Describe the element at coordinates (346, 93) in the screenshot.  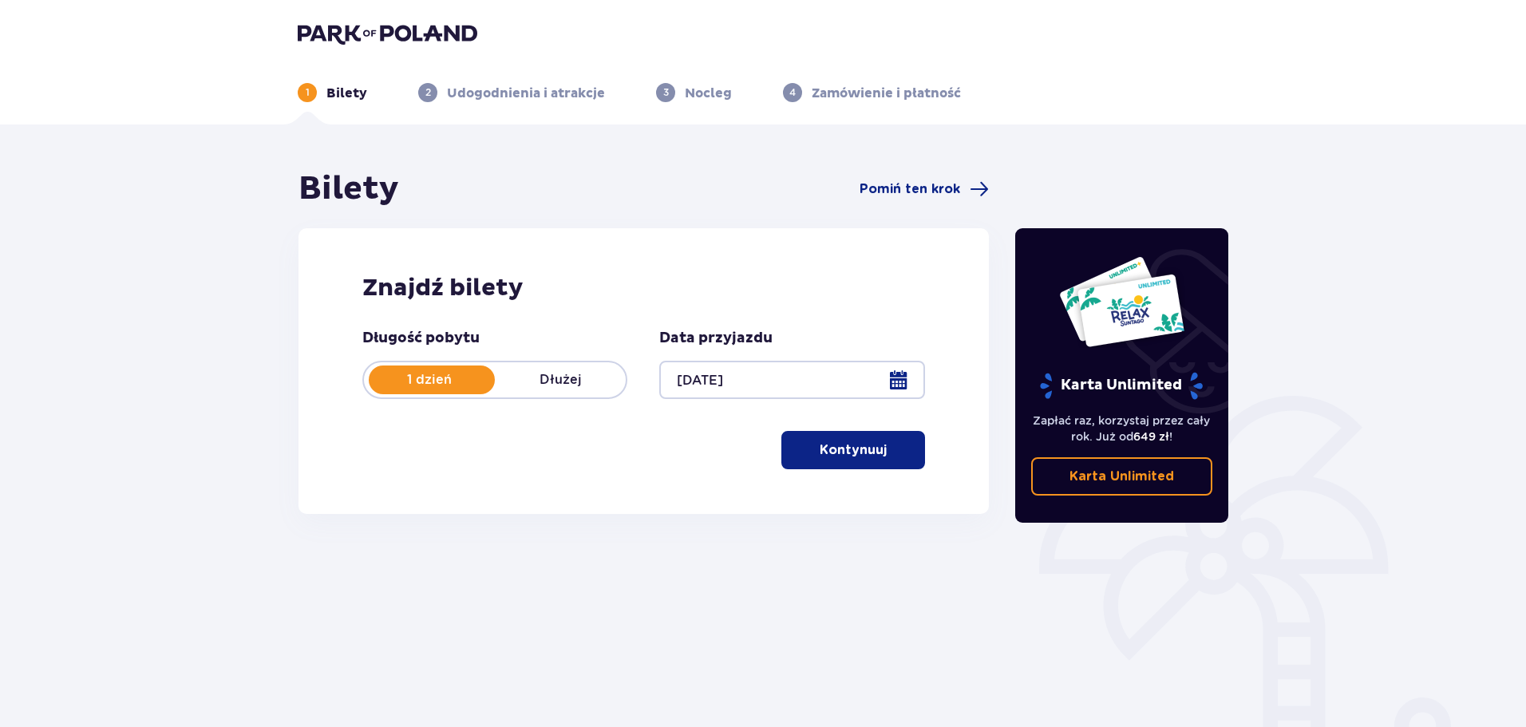
I see `p: Bilety` at that location.